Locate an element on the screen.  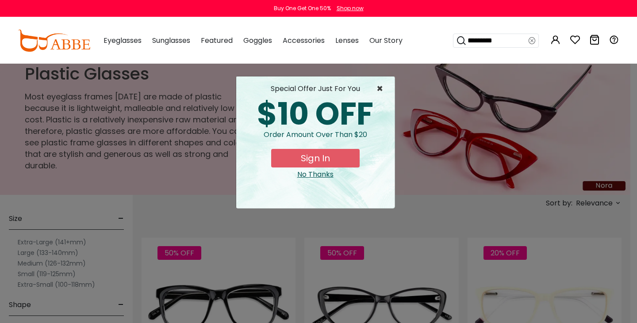
span: Accessories is located at coordinates (303, 40).